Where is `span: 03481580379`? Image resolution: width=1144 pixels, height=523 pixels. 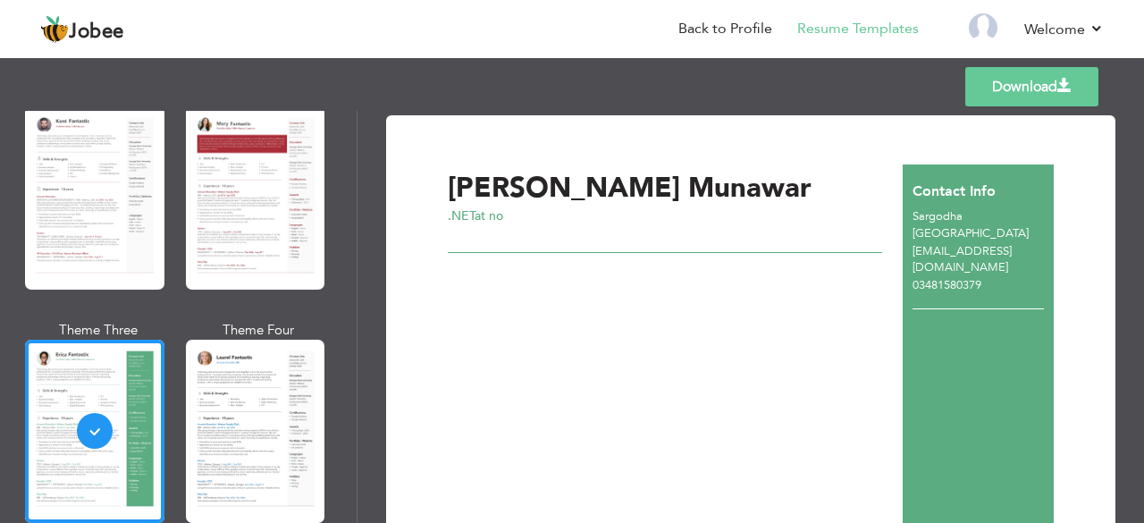
span: 03481580379 is located at coordinates (947, 285).